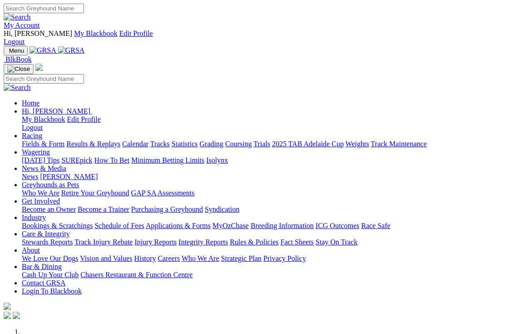  I want to click on div: About, so click(268, 258).